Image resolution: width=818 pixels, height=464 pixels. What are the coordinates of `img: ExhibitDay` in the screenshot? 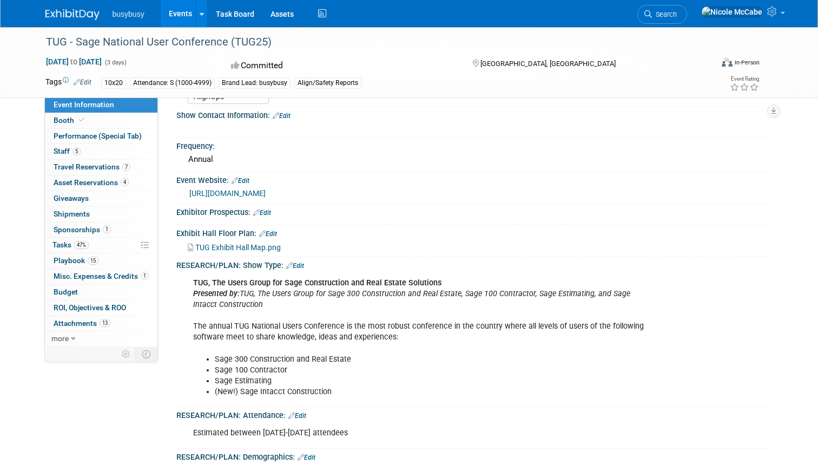 It's located at (73, 15).